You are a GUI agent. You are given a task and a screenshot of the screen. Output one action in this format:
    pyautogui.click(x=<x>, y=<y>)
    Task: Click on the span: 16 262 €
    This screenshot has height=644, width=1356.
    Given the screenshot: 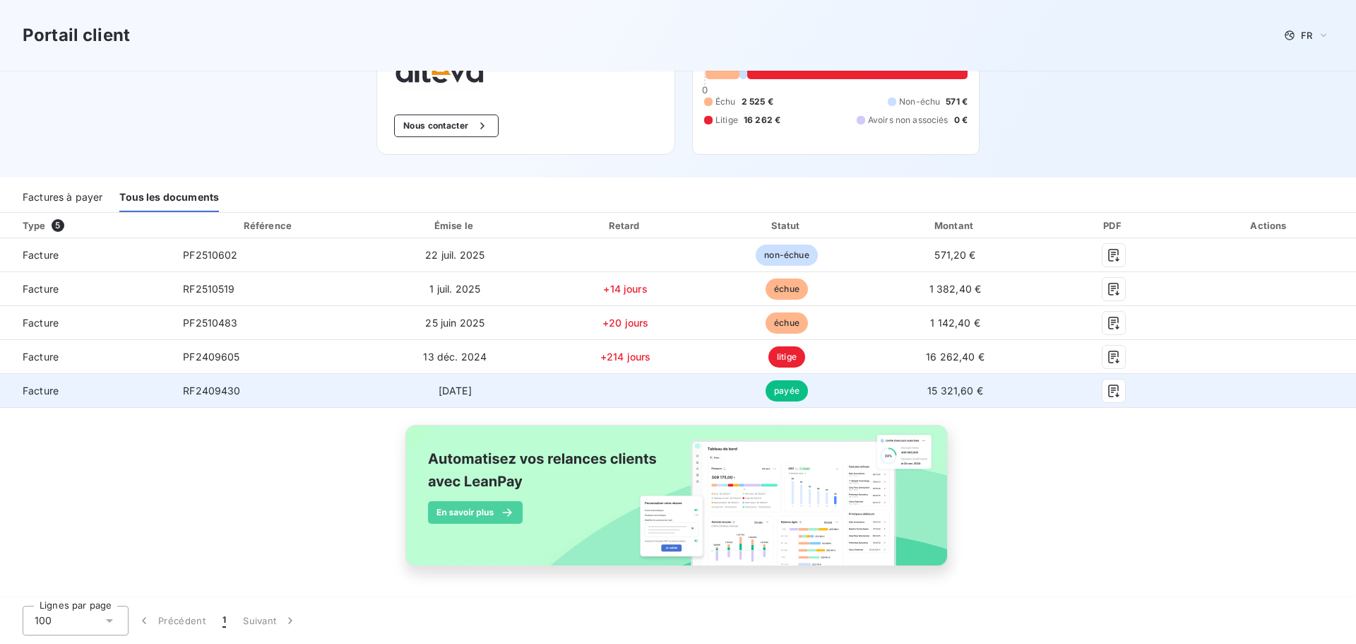 What is the action you would take?
    pyautogui.click(x=762, y=120)
    